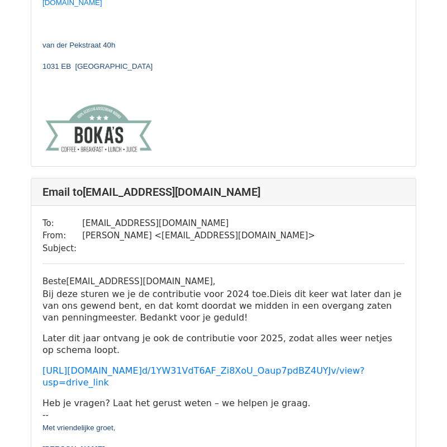 The image size is (447, 447). What do you see at coordinates (62, 248) in the screenshot?
I see `td: Subject:` at bounding box center [62, 248].